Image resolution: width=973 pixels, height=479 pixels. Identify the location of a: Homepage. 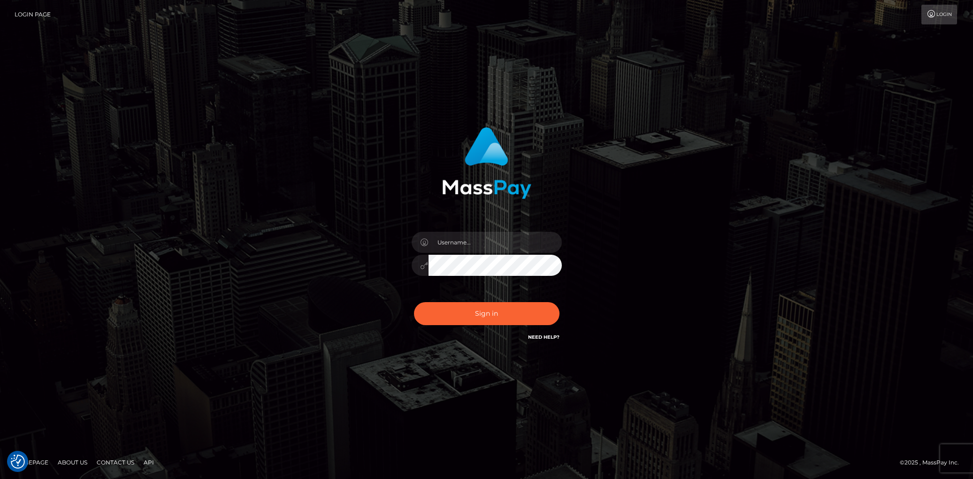
(31, 462).